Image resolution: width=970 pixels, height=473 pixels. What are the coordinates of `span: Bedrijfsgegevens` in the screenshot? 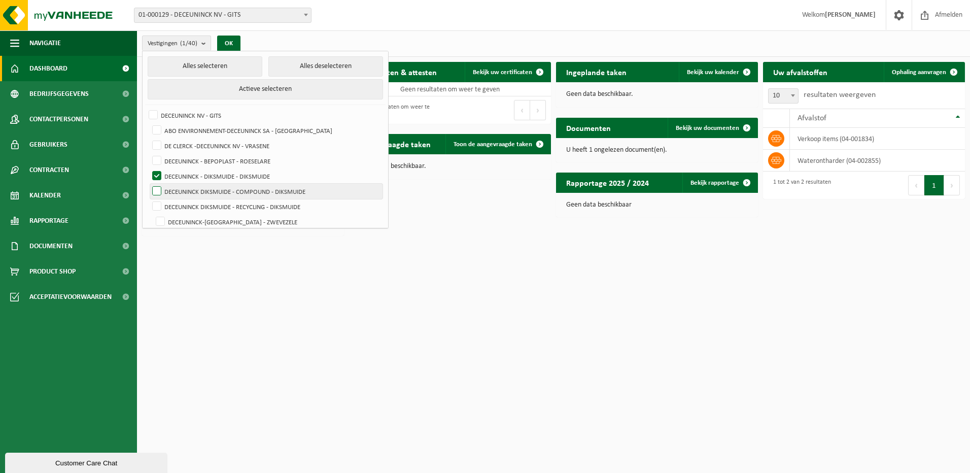 It's located at (59, 94).